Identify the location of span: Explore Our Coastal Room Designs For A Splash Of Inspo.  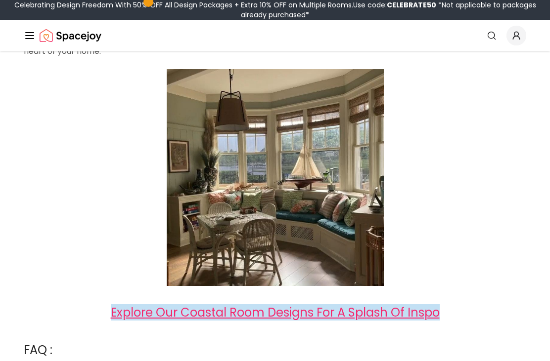
(275, 312).